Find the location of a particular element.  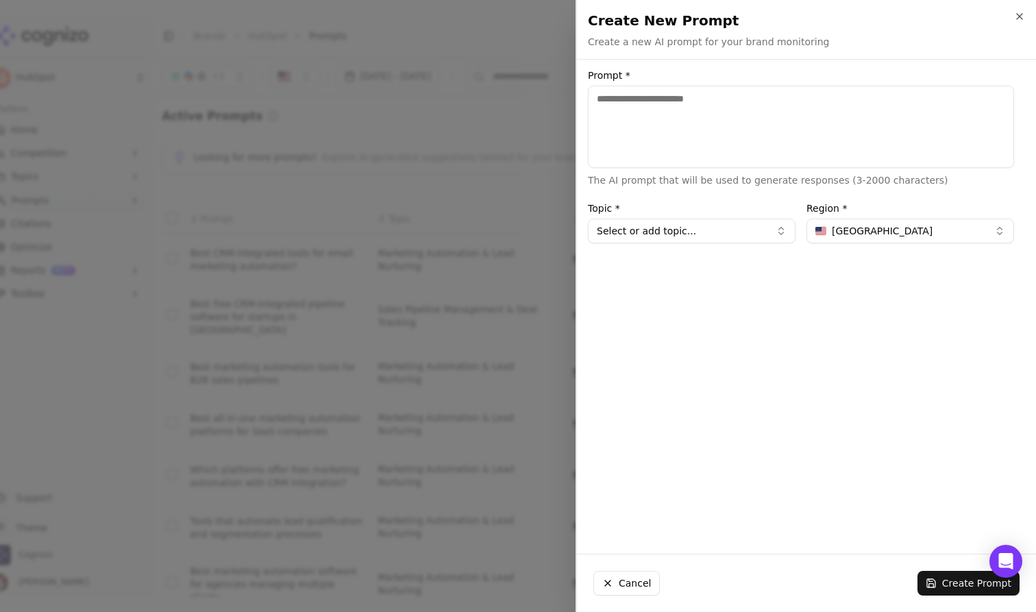

label: Topic * is located at coordinates (692, 208).